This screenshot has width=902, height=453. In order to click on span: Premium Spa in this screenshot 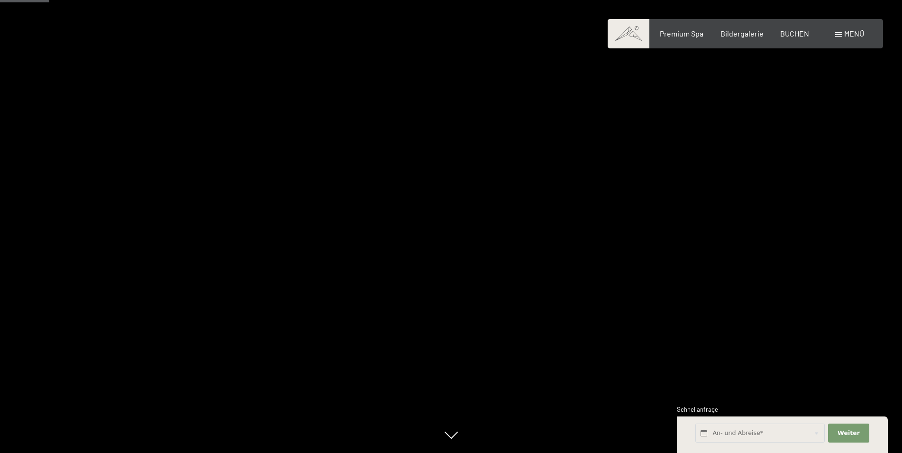, I will do `click(682, 33)`.